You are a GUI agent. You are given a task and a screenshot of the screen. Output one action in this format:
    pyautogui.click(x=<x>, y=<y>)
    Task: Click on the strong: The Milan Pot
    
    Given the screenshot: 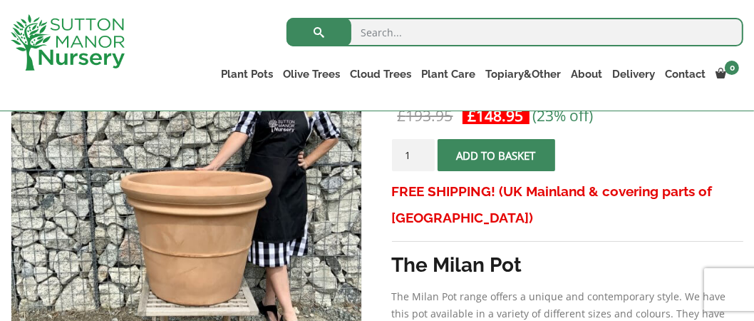 What is the action you would take?
    pyautogui.click(x=457, y=264)
    